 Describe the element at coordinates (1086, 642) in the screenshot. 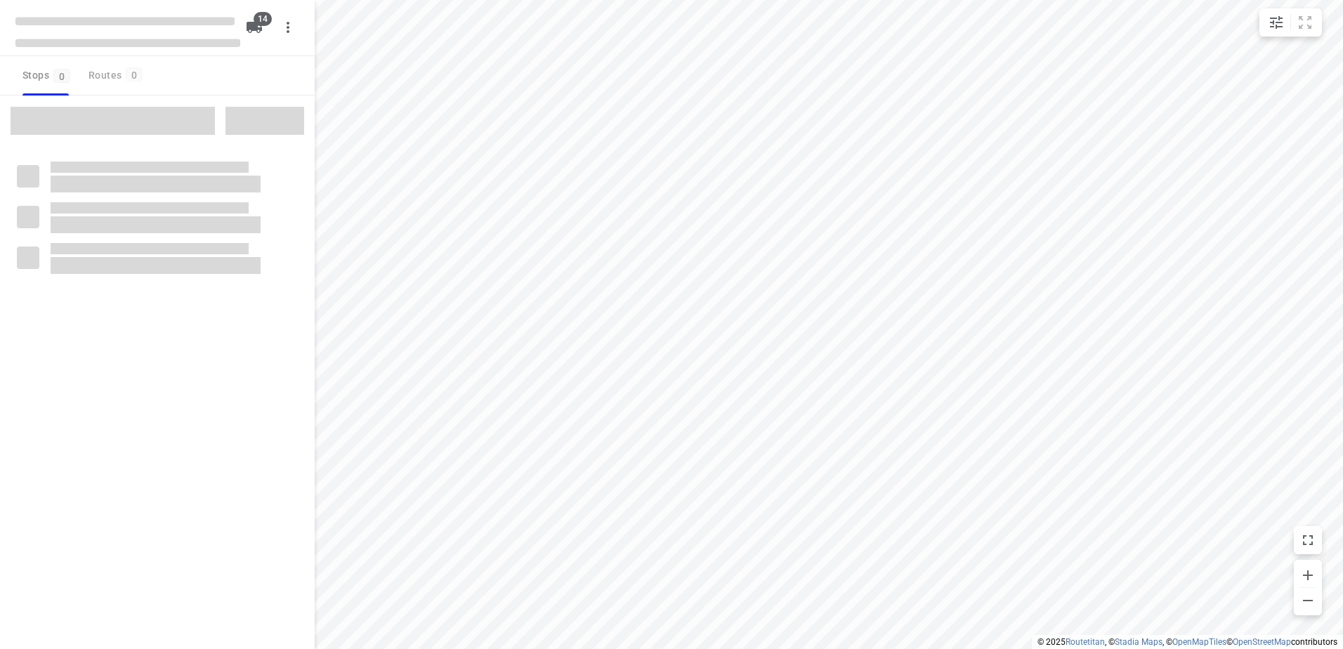

I see `a: Routetitan` at that location.